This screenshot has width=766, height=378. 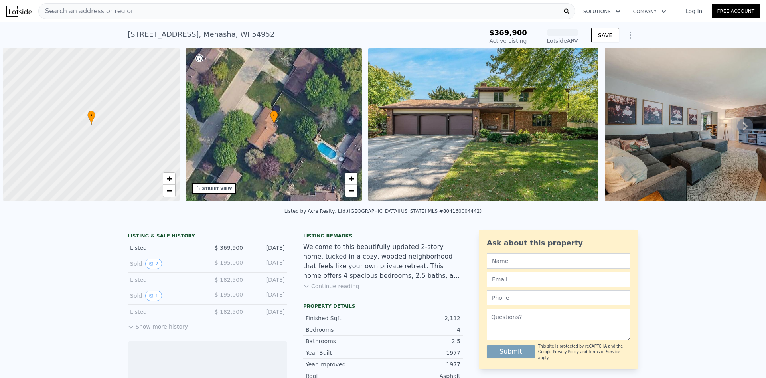 I want to click on a: Terms of Service, so click(x=604, y=352).